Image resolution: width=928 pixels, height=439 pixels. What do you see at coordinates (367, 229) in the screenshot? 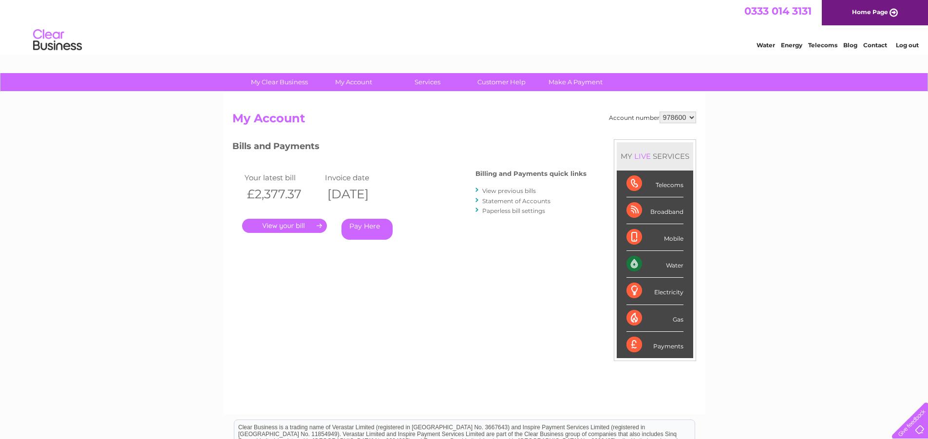
I see `a: Pay Here` at bounding box center [367, 229].